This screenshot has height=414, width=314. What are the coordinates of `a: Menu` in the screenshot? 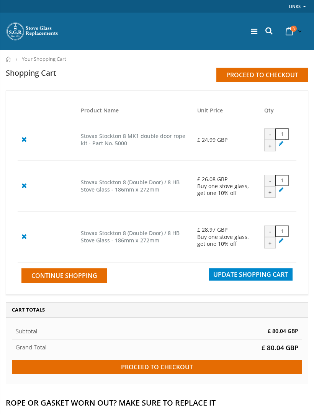 It's located at (254, 31).